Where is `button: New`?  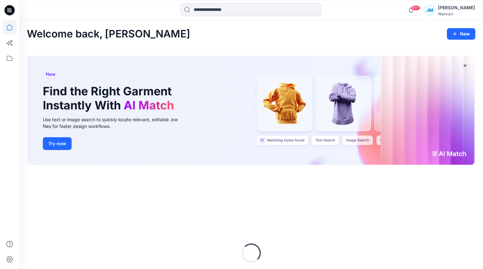 button: New is located at coordinates (461, 34).